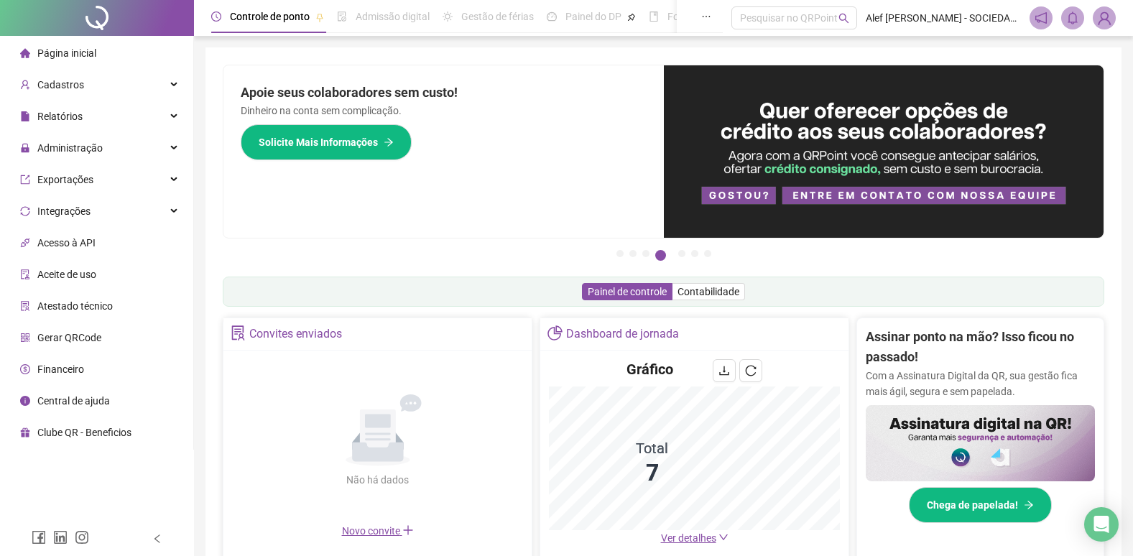 Image resolution: width=1133 pixels, height=556 pixels. I want to click on h4: Gráfico, so click(649, 369).